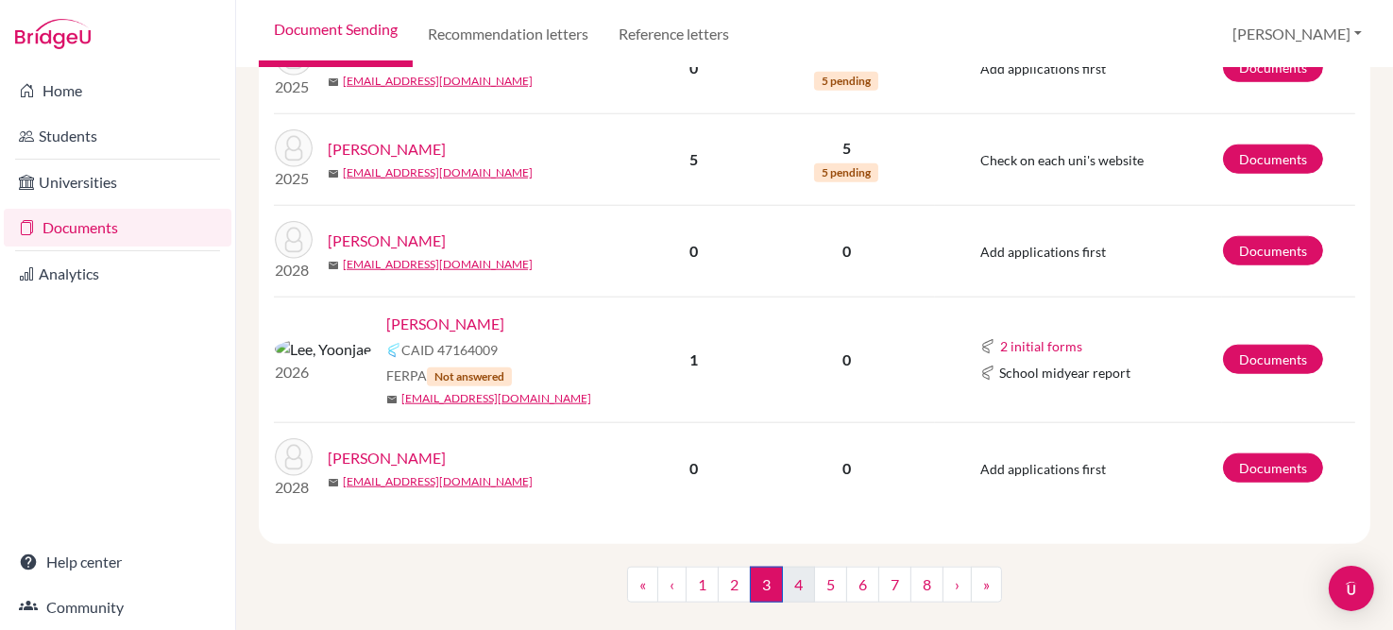 This screenshot has height=630, width=1393. Describe the element at coordinates (1062, 160) in the screenshot. I see `span: Check on each uni's website` at that location.